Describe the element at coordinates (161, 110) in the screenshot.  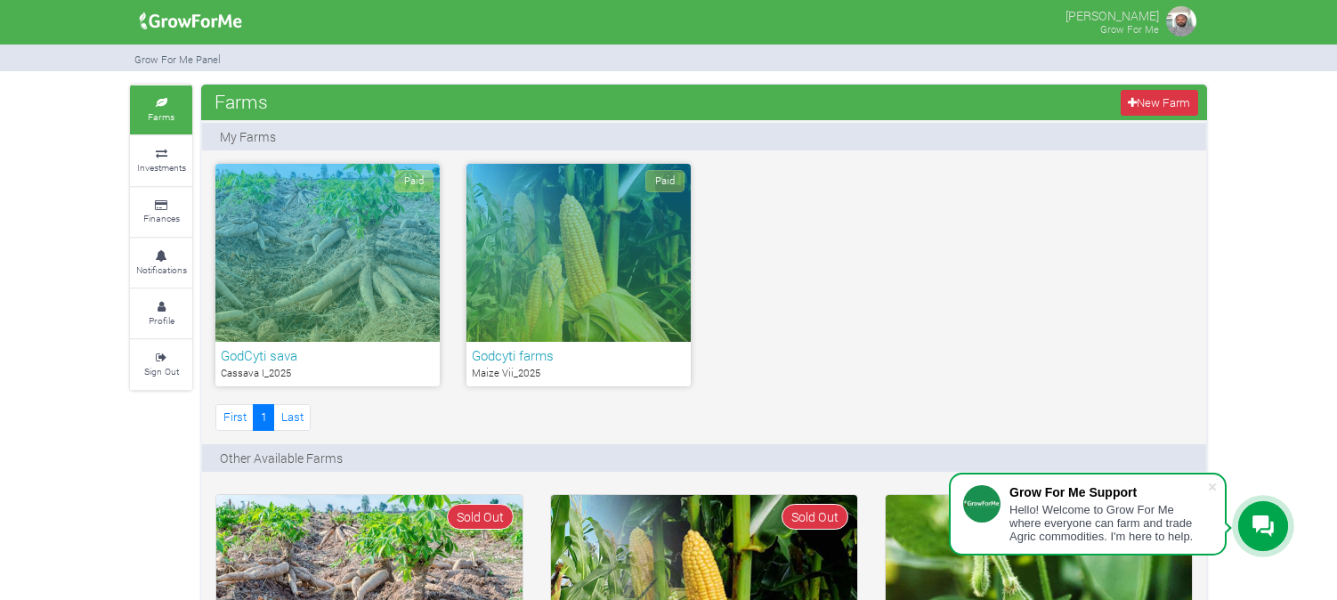
I see `a: Farms` at that location.